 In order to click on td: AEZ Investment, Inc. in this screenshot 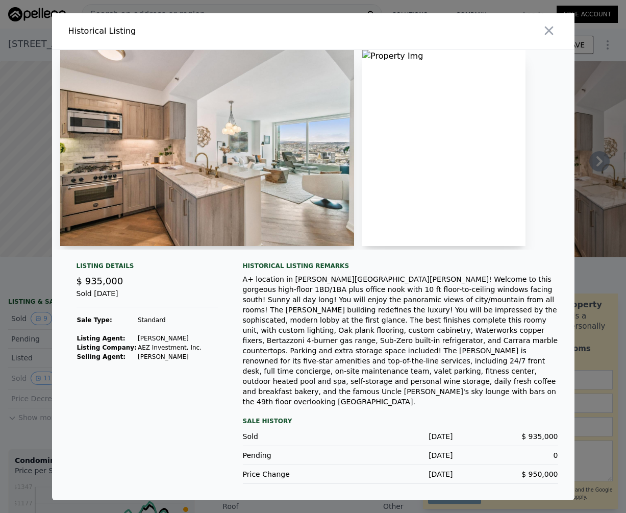, I will do `click(169, 347)`.